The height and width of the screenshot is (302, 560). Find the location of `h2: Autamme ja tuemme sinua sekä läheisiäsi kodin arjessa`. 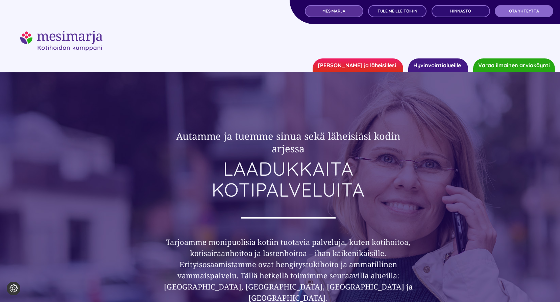

h2: Autamme ja tuemme sinua sekä läheisiäsi kodin arjessa is located at coordinates (288, 142).